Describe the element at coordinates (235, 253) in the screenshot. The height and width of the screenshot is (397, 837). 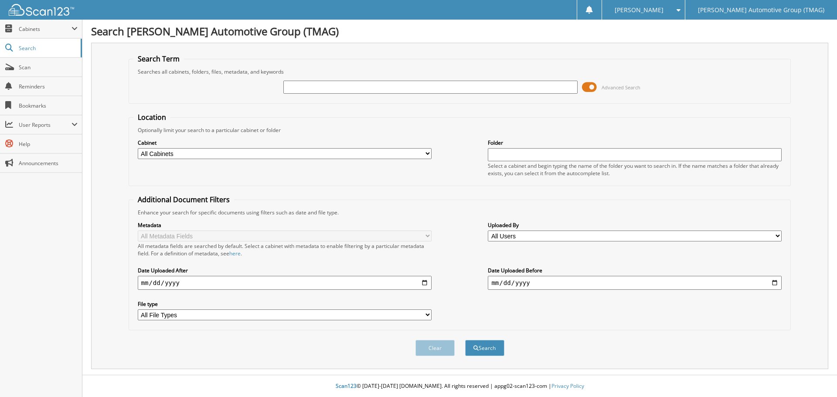
I see `a: here` at that location.